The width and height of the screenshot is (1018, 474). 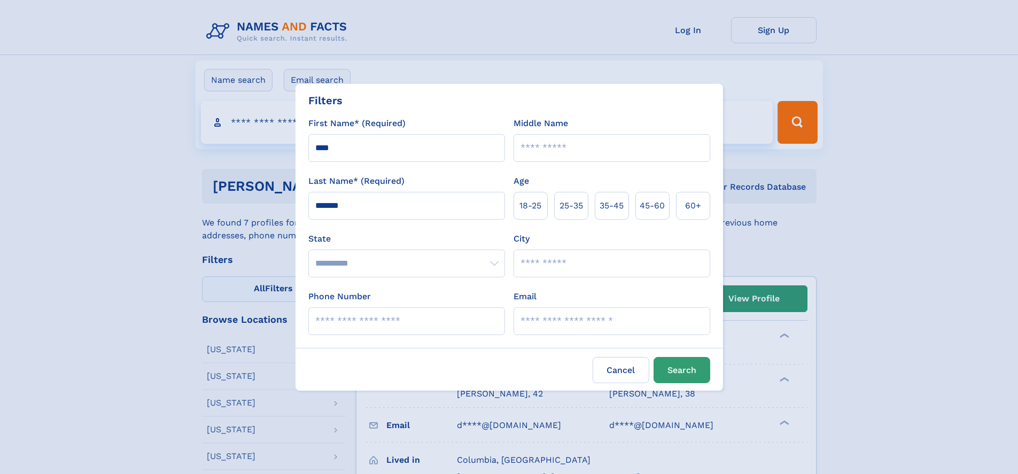 I want to click on label: Middle Name, so click(x=541, y=123).